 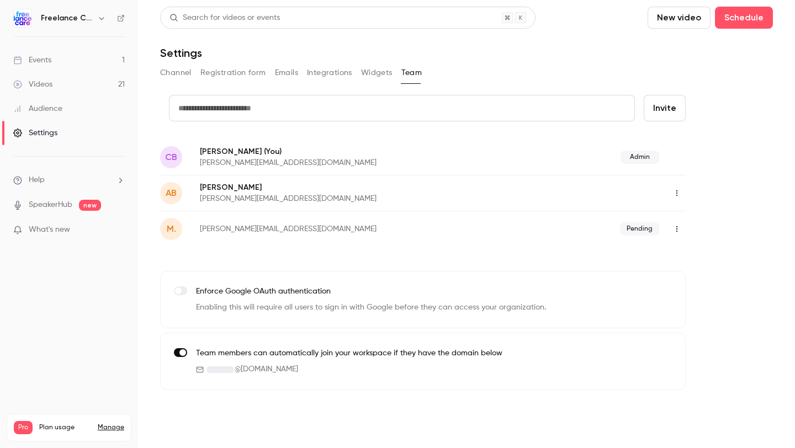 I want to click on button: Widgets, so click(x=377, y=73).